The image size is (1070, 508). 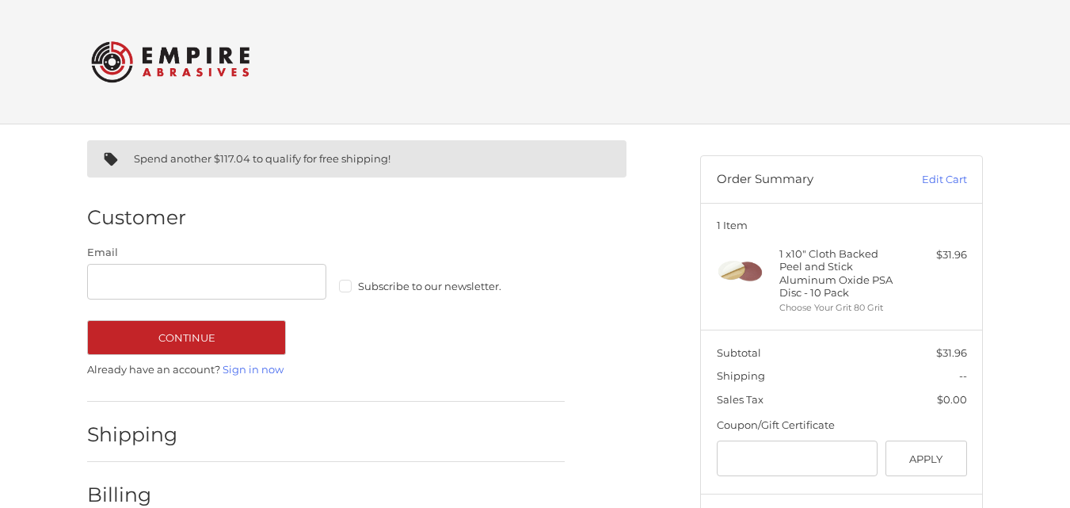 What do you see at coordinates (926, 458) in the screenshot?
I see `button: Apply` at bounding box center [926, 458].